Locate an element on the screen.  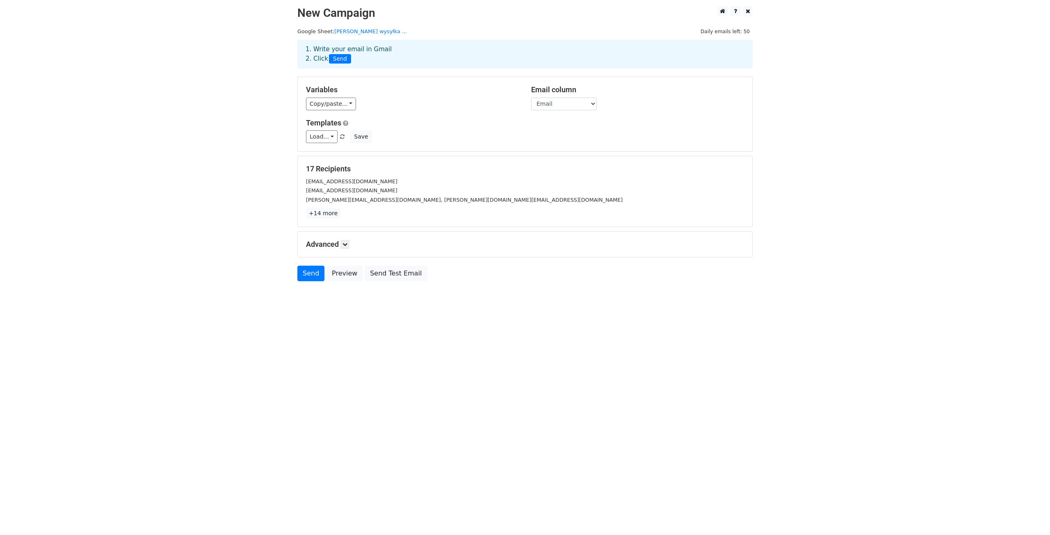
a: +14 more is located at coordinates (323, 213).